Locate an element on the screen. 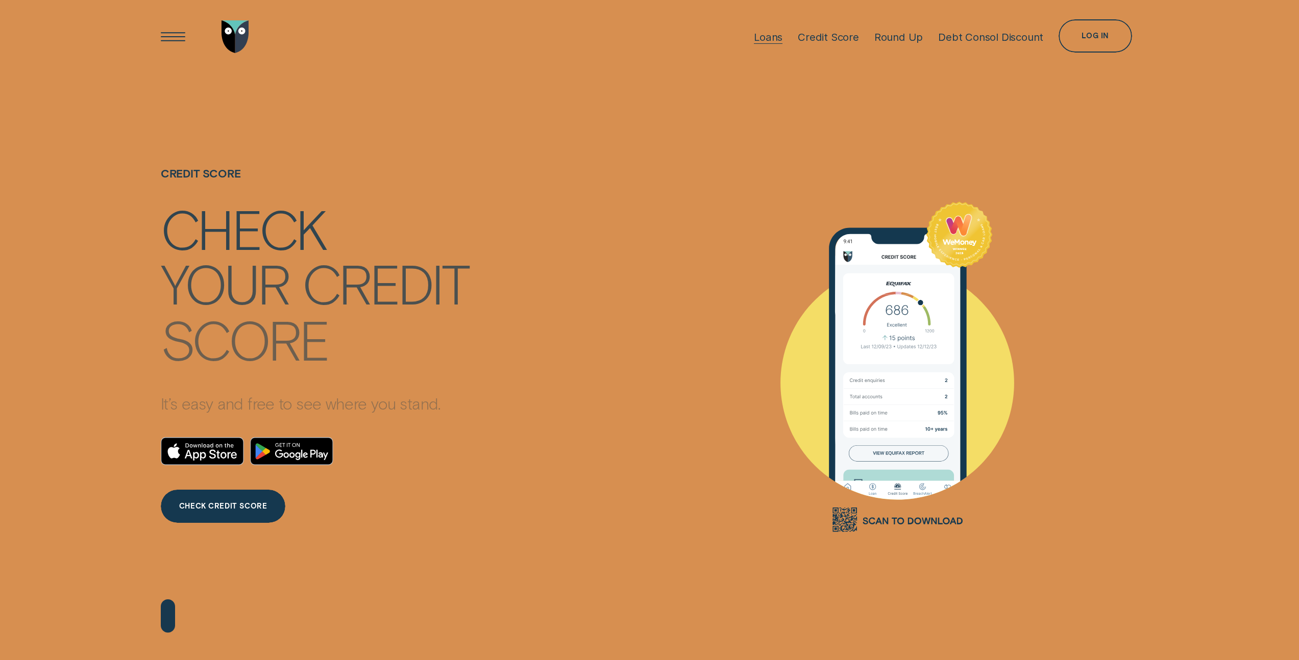  div: Check is located at coordinates (243, 228).